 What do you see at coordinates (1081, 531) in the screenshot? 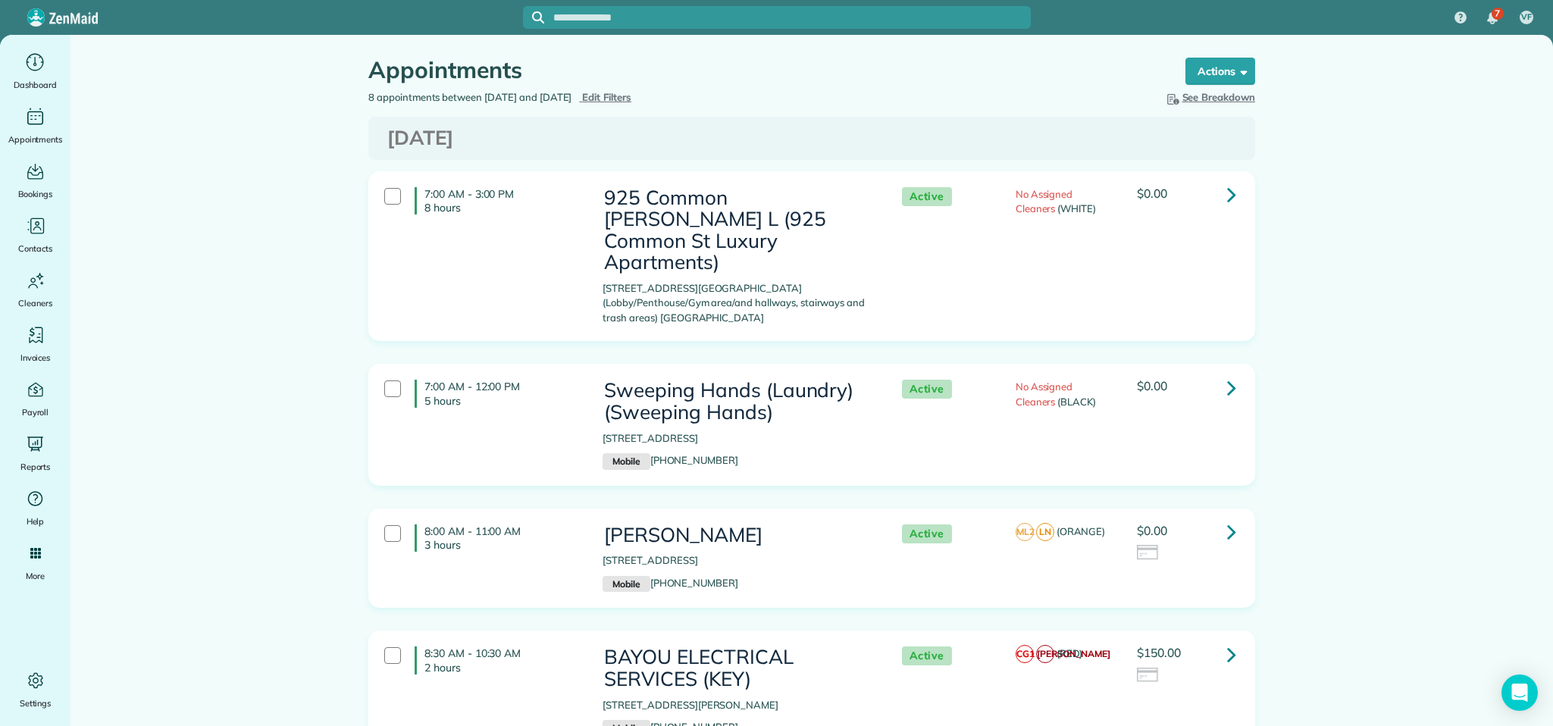
I see `span: (ORANGE)` at bounding box center [1081, 531].